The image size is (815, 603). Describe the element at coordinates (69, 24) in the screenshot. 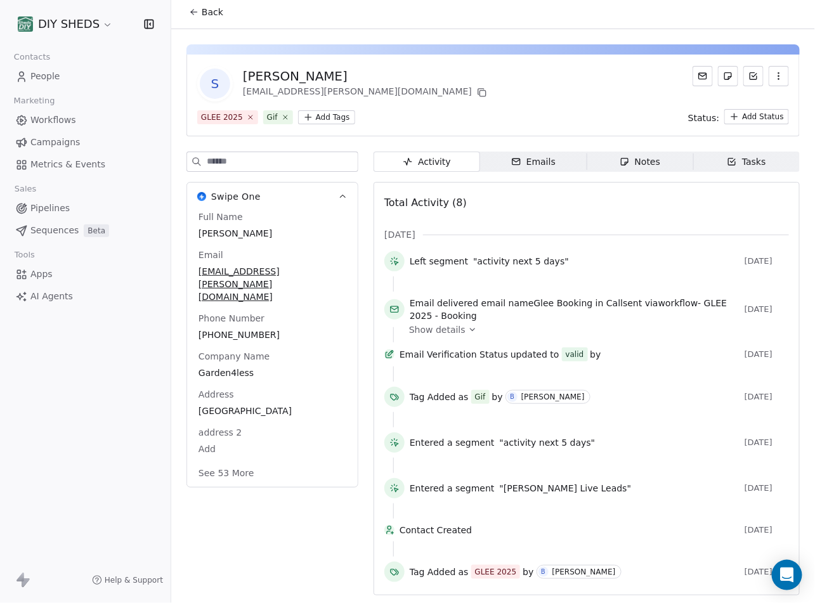

I see `span: DIY SHEDS` at that location.